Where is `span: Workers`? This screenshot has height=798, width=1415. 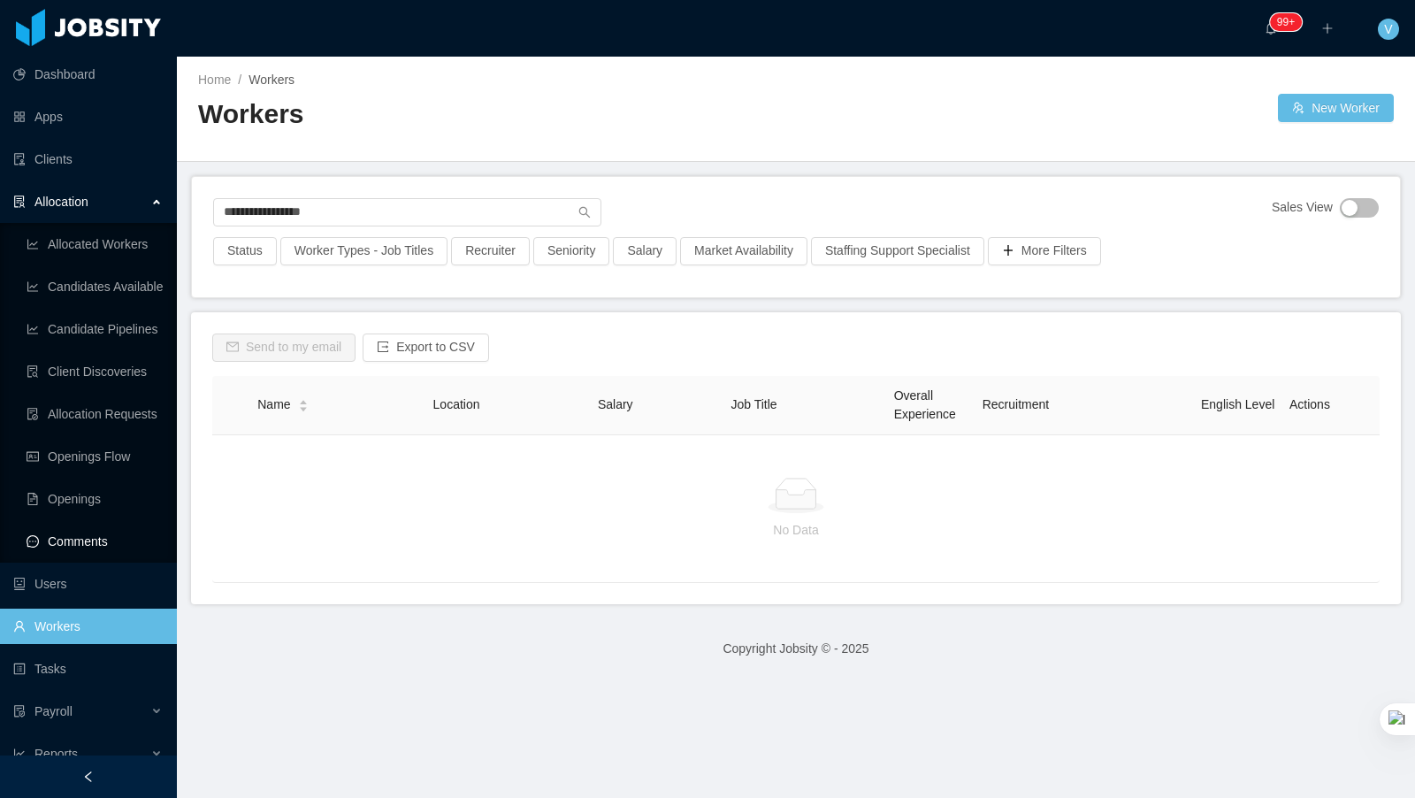
span: Workers is located at coordinates (272, 80).